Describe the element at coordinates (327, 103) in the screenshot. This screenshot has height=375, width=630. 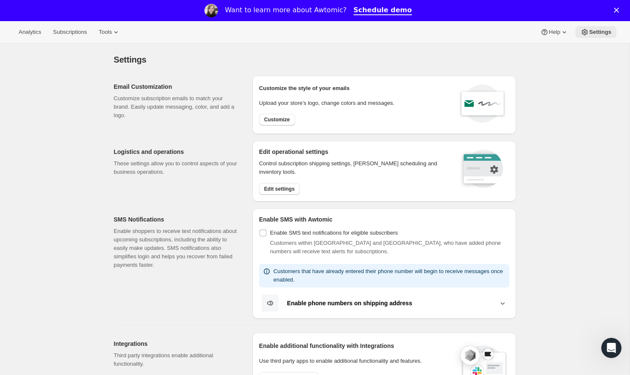
I see `p: Upload your store’s logo, change colors and messages.` at that location.